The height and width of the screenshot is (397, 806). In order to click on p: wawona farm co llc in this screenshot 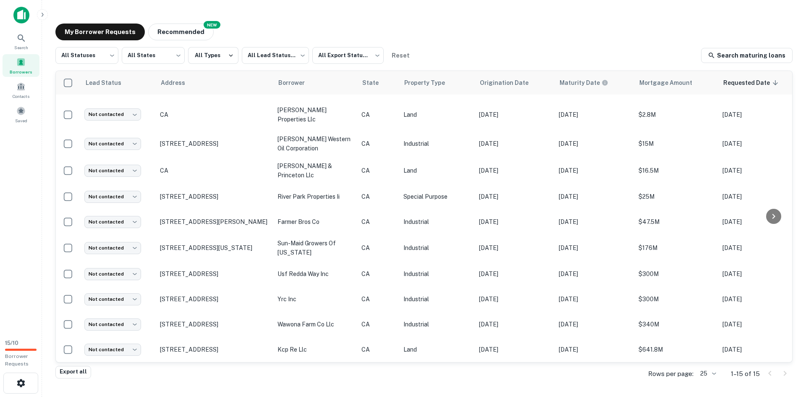, I will do `click(315, 324)`.